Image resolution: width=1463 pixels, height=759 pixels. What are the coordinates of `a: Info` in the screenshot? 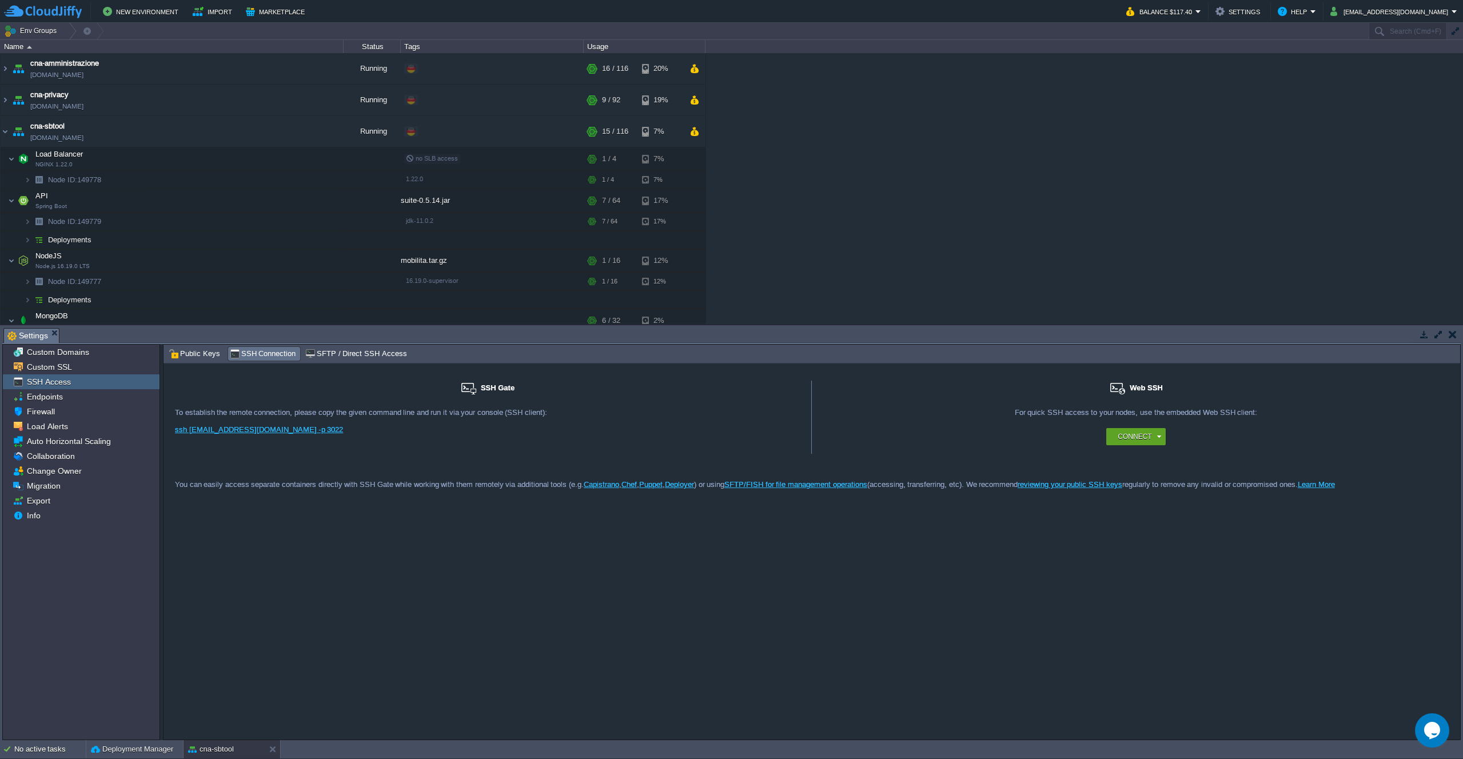 It's located at (33, 516).